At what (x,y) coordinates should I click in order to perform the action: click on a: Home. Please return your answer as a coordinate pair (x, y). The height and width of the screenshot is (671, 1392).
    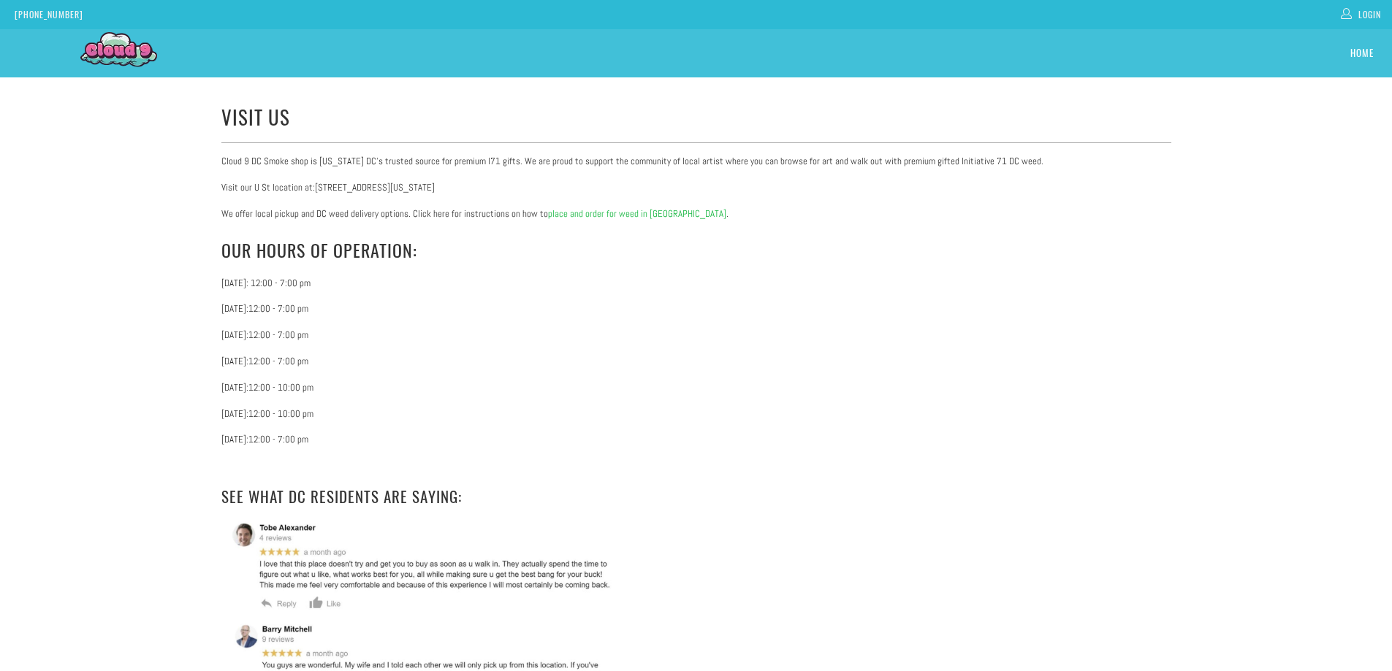
    Looking at the image, I should click on (1362, 53).